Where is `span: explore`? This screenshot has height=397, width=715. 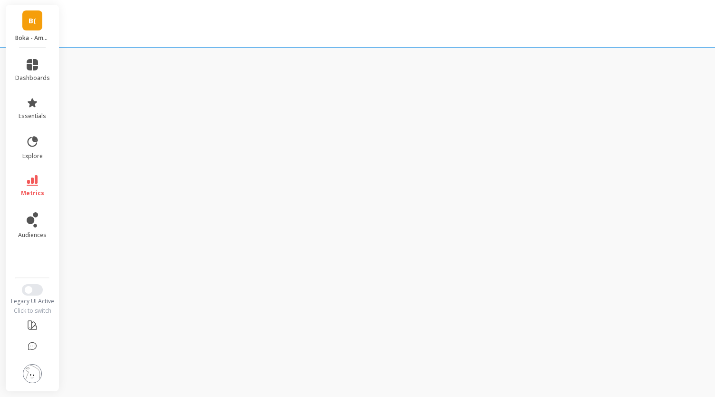
span: explore is located at coordinates (32, 156).